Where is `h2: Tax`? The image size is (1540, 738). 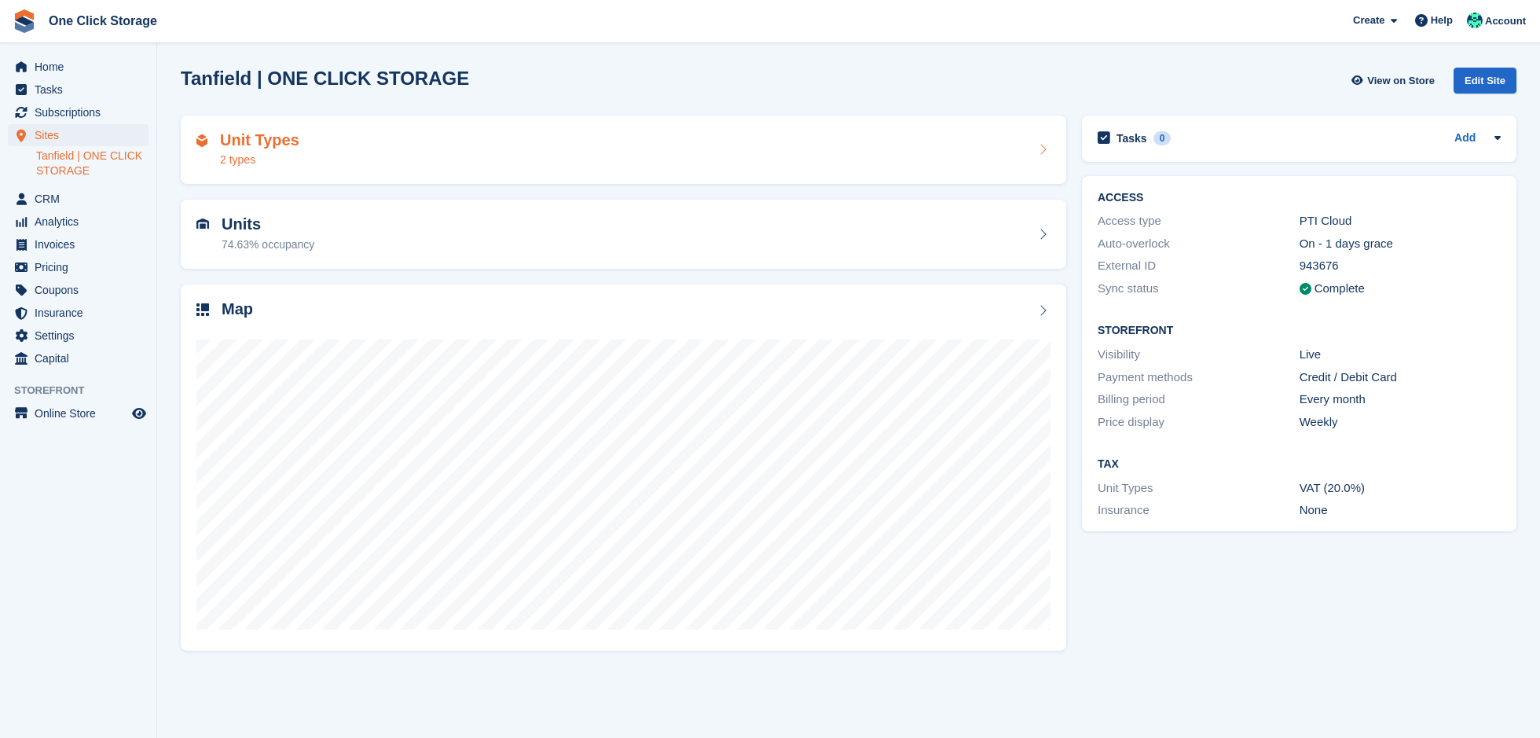
h2: Tax is located at coordinates (1299, 464).